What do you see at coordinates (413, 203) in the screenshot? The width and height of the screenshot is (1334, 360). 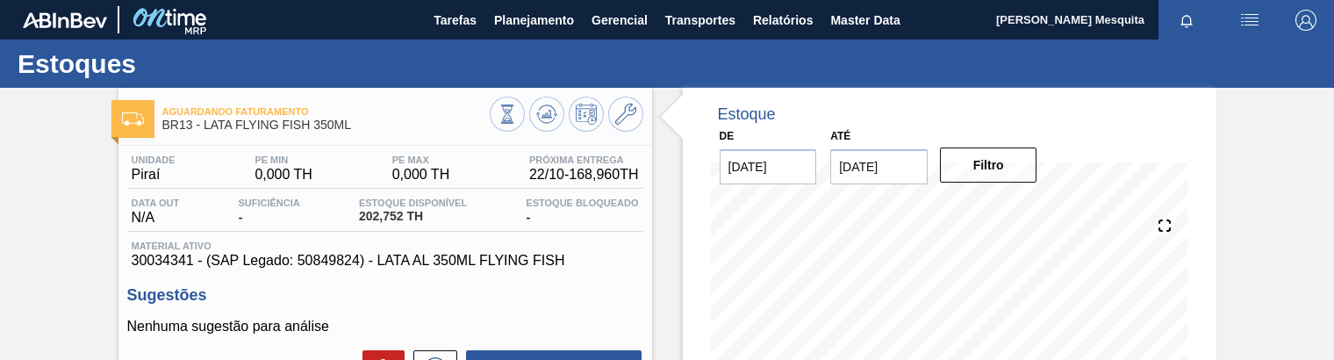 I see `span: Estoque Disponível` at bounding box center [413, 203].